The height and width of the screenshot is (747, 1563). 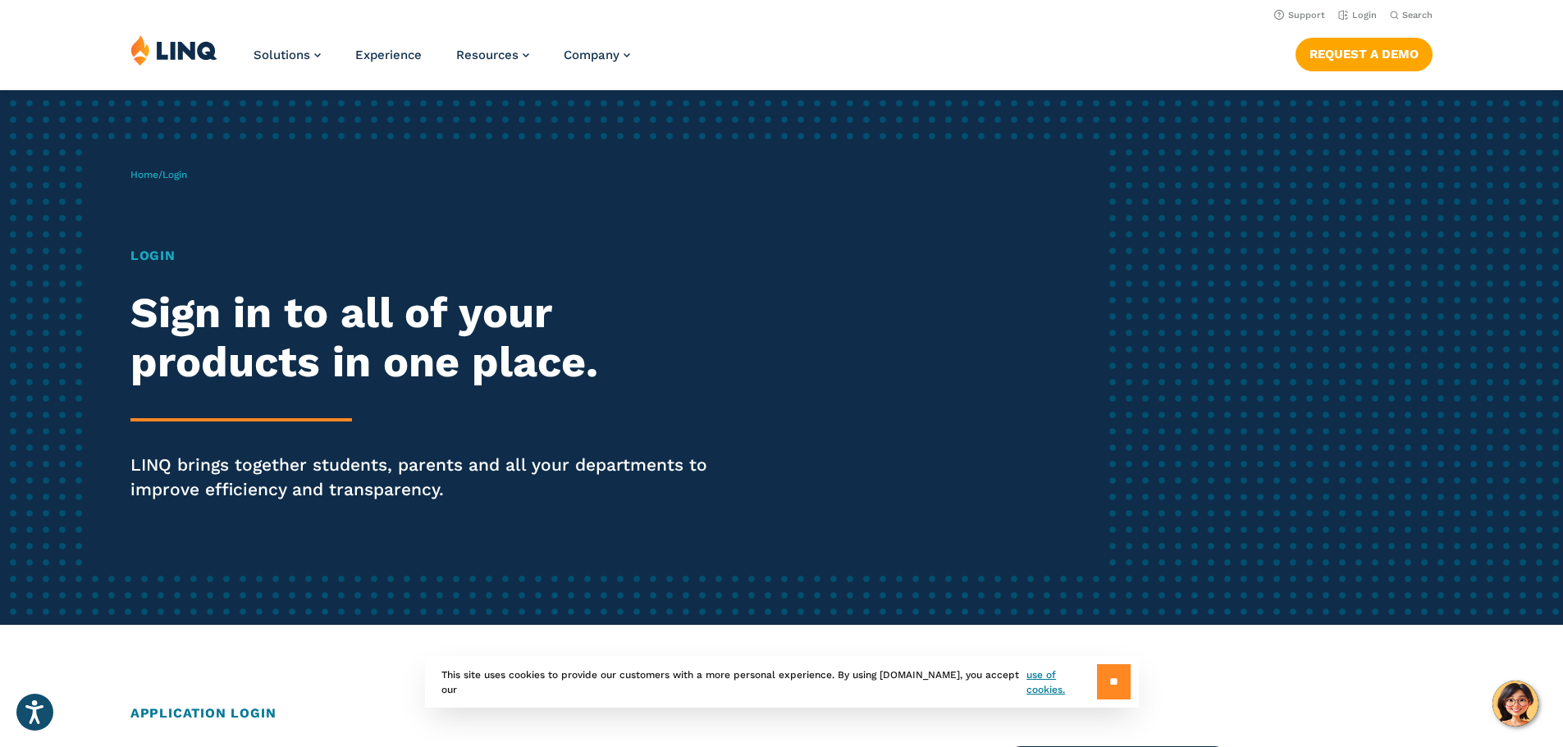 I want to click on h2: Sign in to all of your products in one place., so click(x=432, y=338).